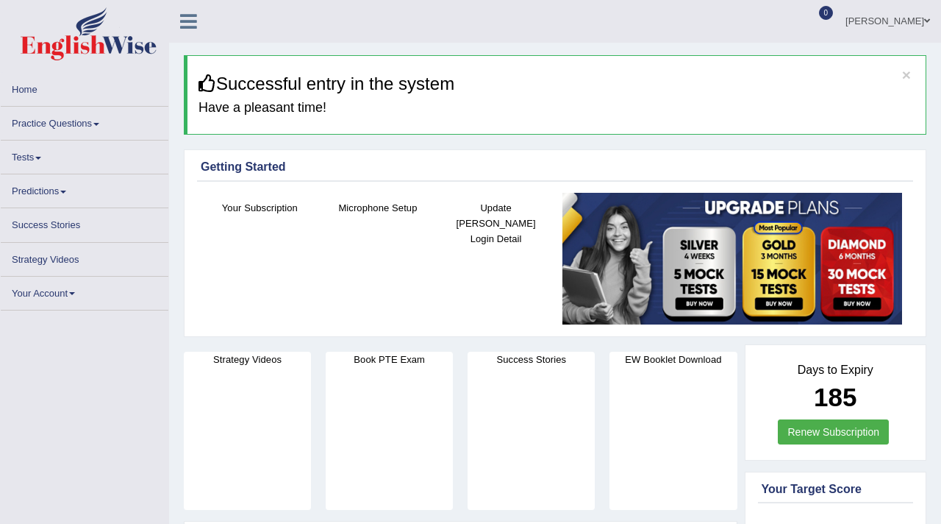  Describe the element at coordinates (260, 207) in the screenshot. I see `h4: Your Subscription` at that location.